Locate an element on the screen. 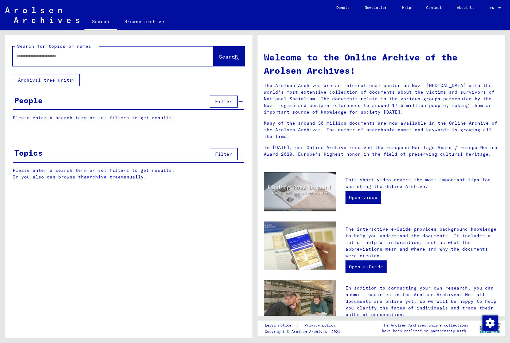 This screenshot has width=510, height=343. p: Copyright © Arolsen Archives, 2021 is located at coordinates (304, 331).